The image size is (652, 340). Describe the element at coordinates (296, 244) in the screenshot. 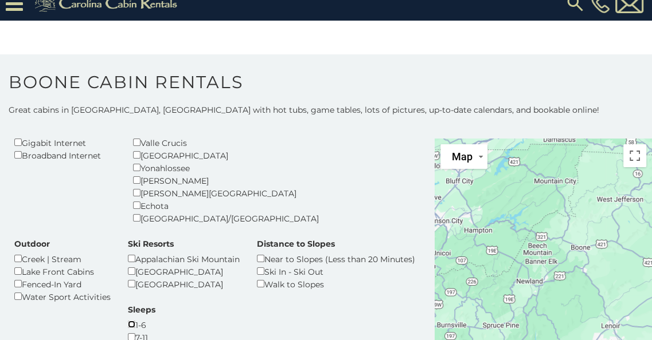

I see `label: Distance to Slopes` at that location.